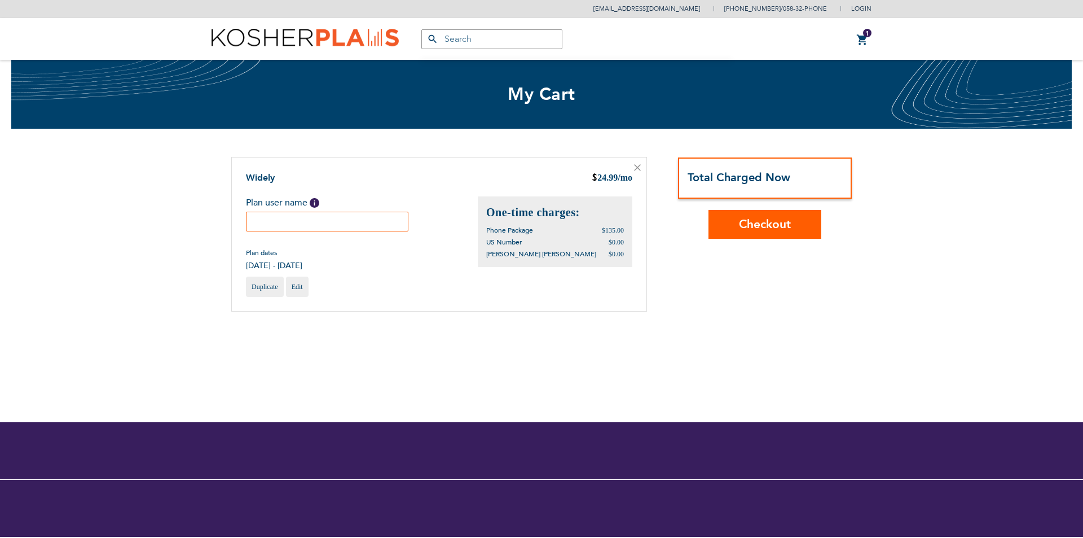 This screenshot has width=1083, height=538. What do you see at coordinates (862, 40) in the screenshot?
I see `a: 1` at bounding box center [862, 40].